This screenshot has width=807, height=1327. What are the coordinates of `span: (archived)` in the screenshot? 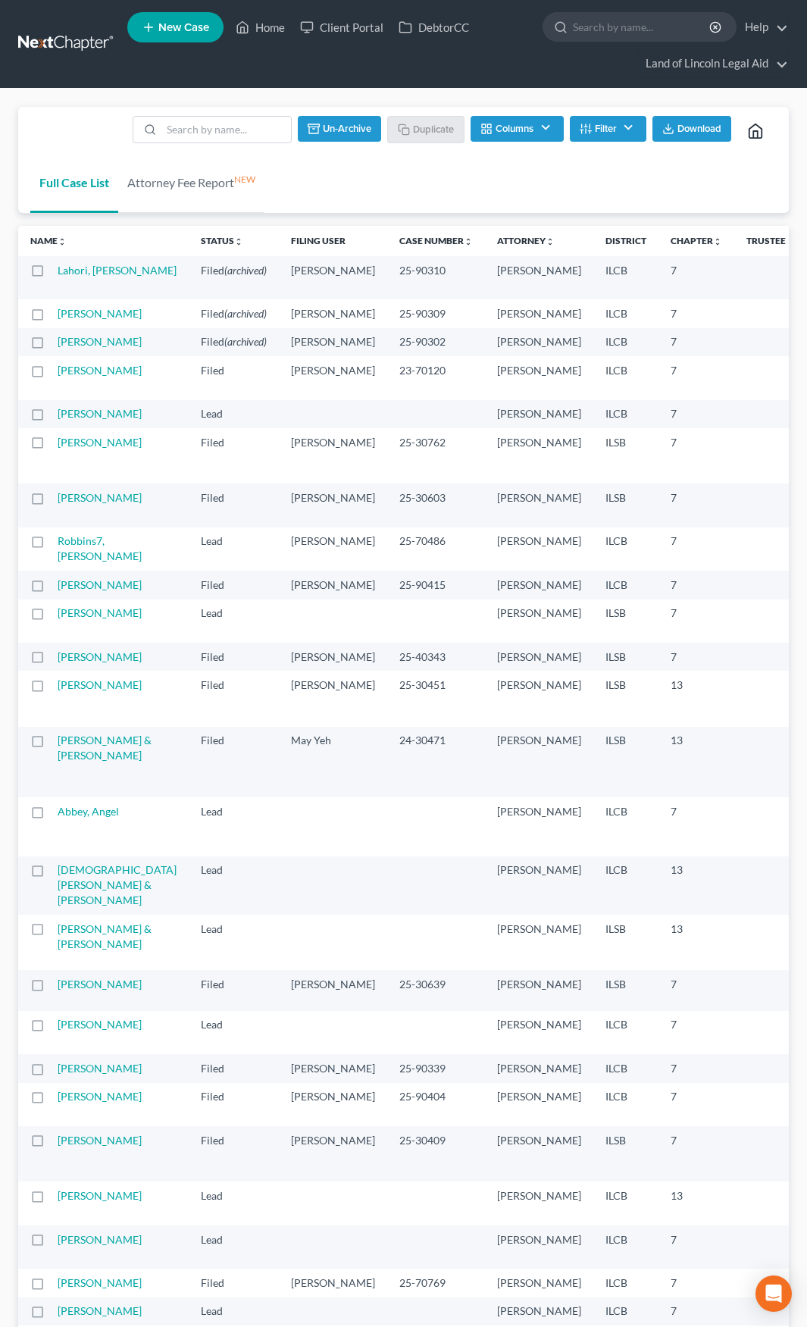 It's located at (245, 341).